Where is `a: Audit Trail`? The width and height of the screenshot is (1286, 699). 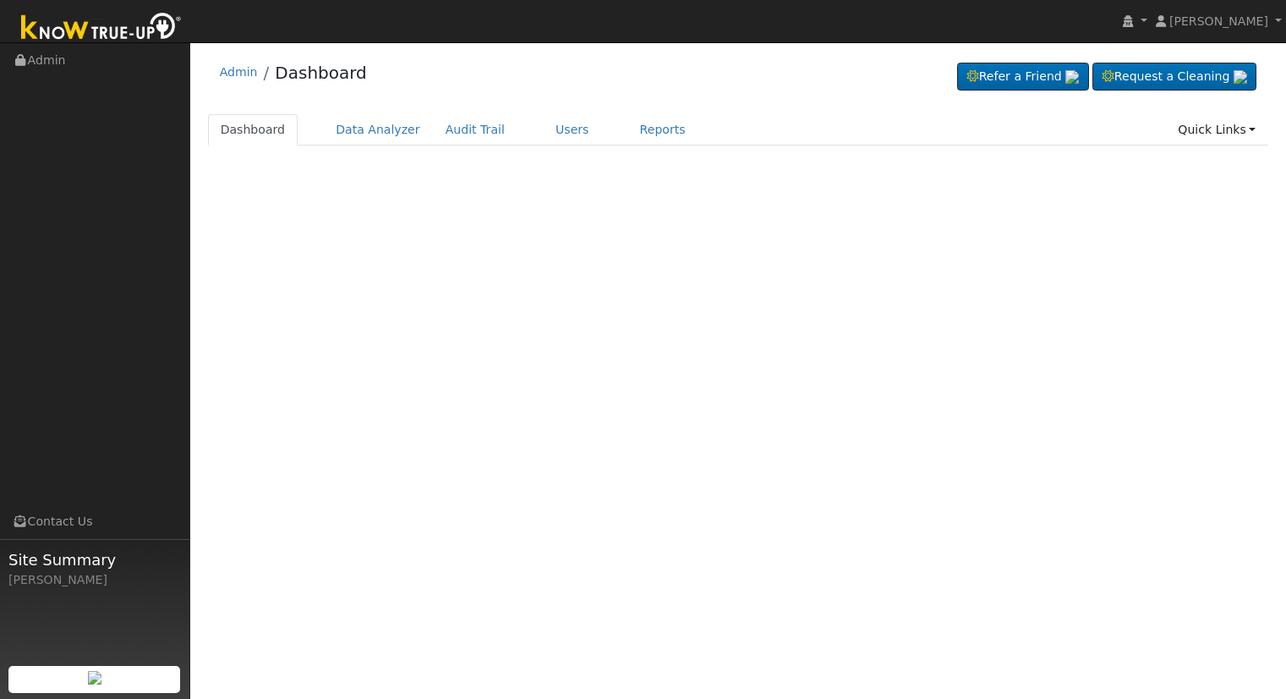 a: Audit Trail is located at coordinates (475, 129).